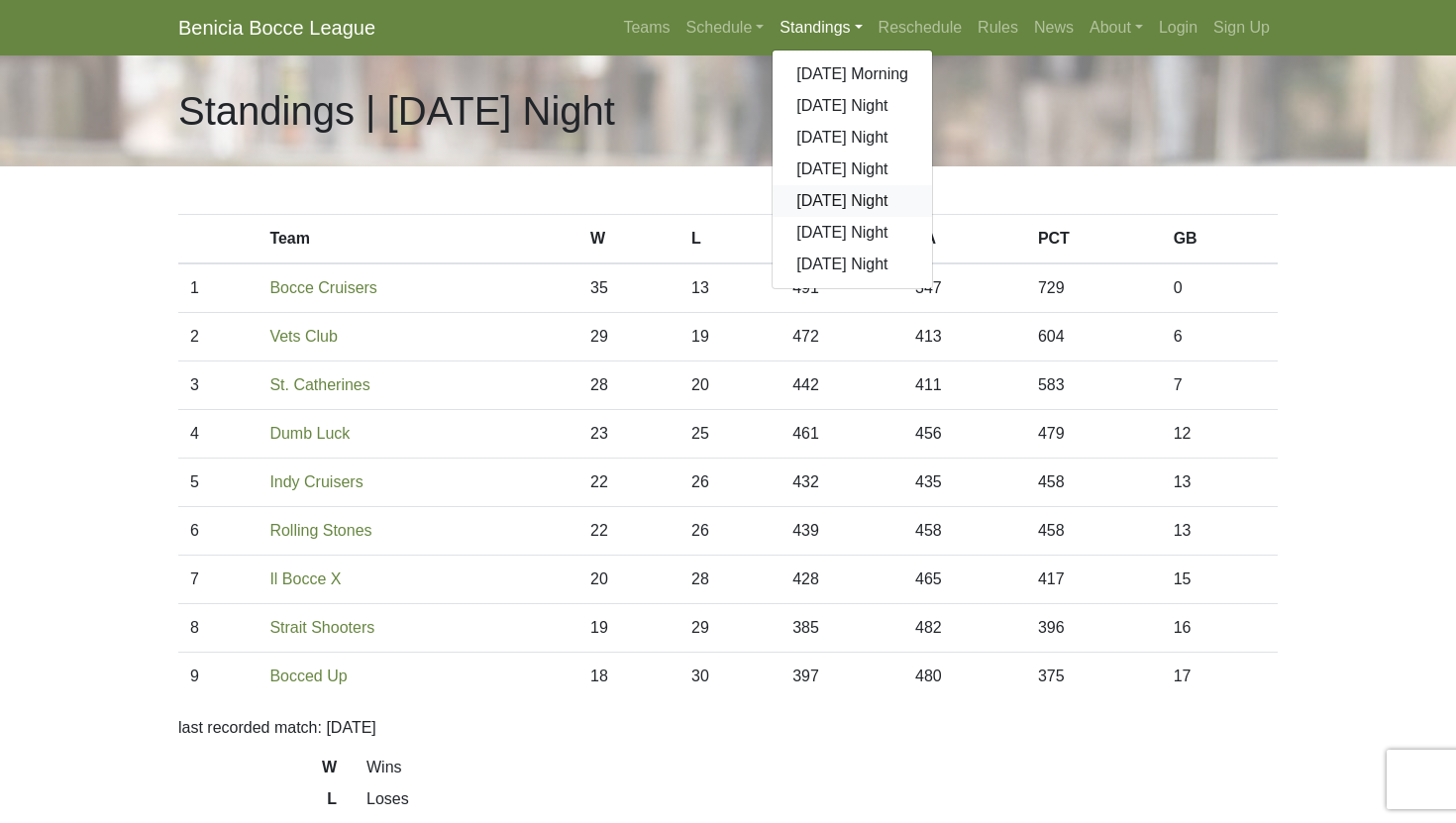 Image resolution: width=1456 pixels, height=823 pixels. I want to click on th: L, so click(729, 240).